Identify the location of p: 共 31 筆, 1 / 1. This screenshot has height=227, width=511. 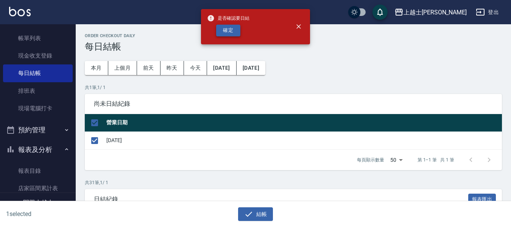
(294, 183).